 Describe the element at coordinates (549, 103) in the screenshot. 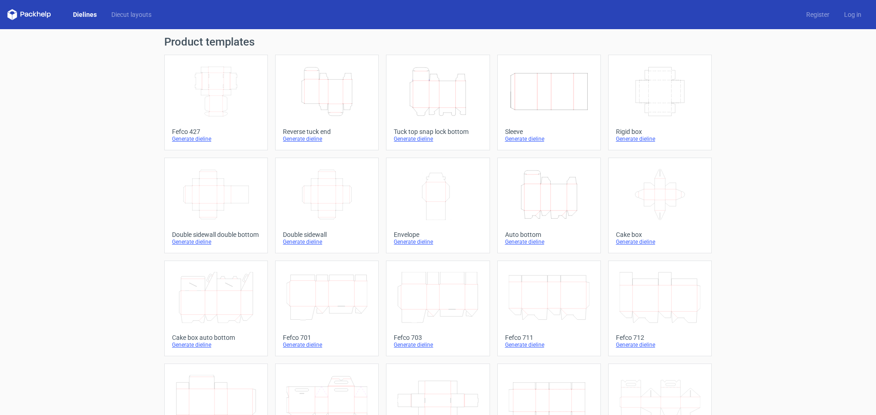

I see `a: SleeveGenerate dieline` at that location.